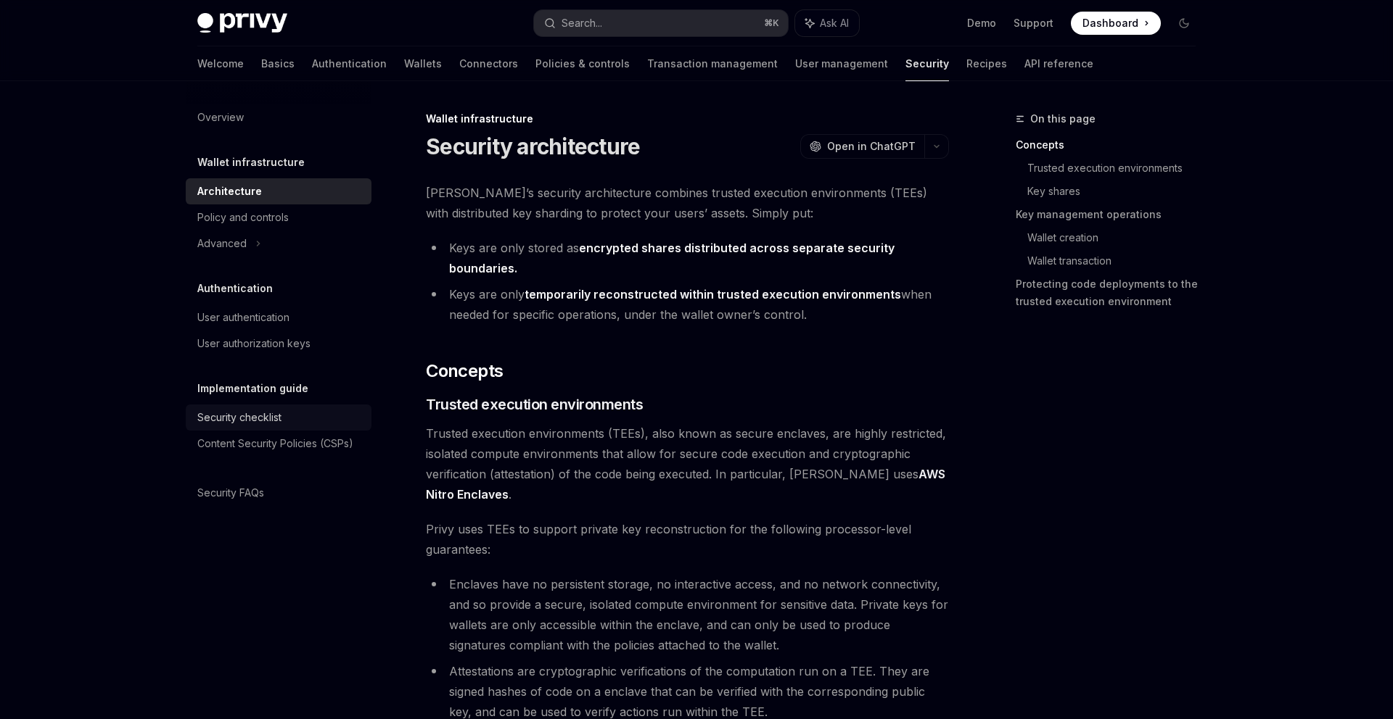 The width and height of the screenshot is (1393, 719). What do you see at coordinates (712, 294) in the screenshot?
I see `strong: temporarily reconstructed within trusted execution environments` at bounding box center [712, 294].